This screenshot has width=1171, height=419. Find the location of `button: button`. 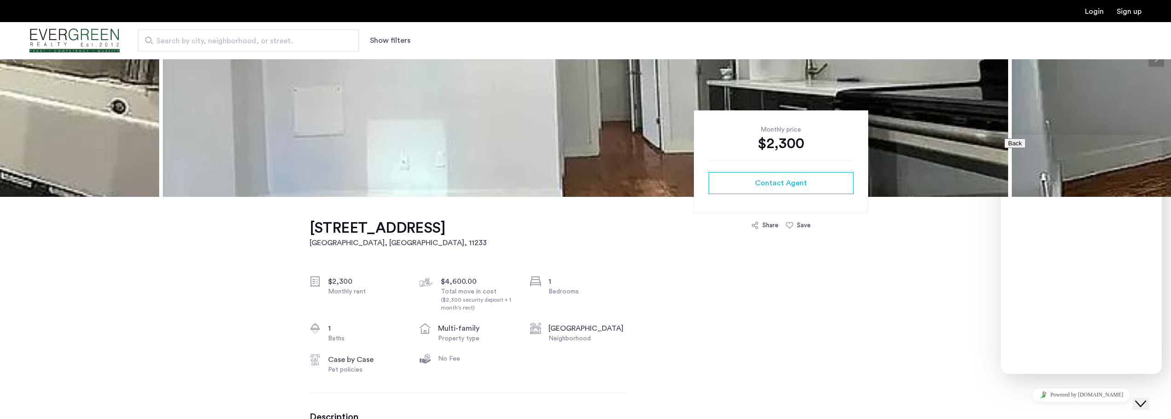

button: button is located at coordinates (781, 183).